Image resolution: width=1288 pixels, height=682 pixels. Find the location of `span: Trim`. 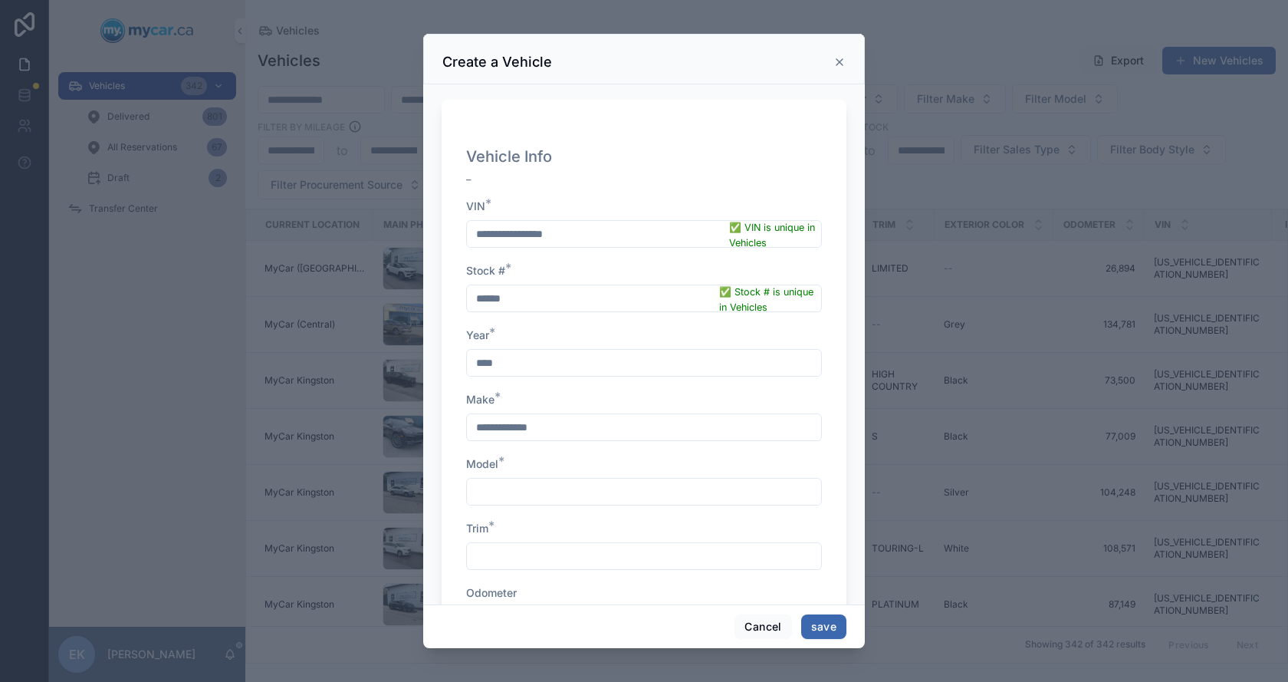

span: Trim is located at coordinates (477, 528).